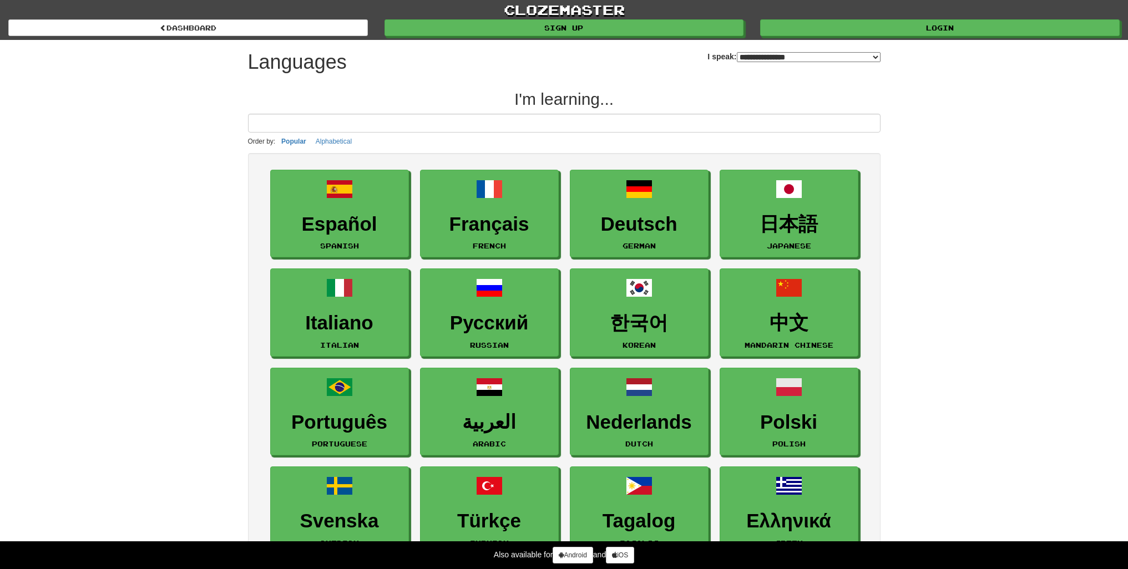  I want to click on h1: Languages, so click(297, 62).